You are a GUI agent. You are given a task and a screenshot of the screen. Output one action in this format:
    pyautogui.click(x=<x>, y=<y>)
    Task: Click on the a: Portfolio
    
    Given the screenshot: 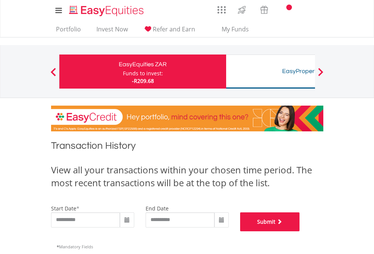 What is the action you would take?
    pyautogui.click(x=68, y=31)
    